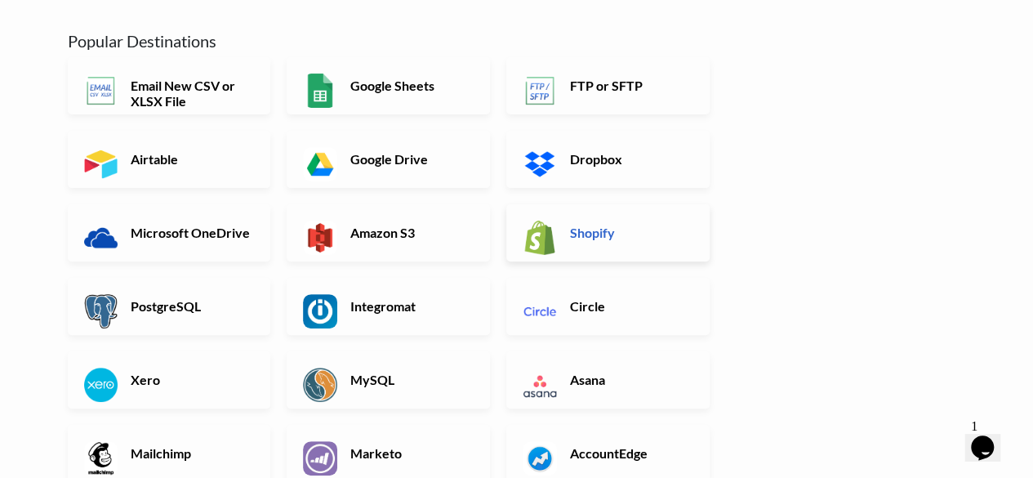 The width and height of the screenshot is (1033, 478). I want to click on img: Asana App & API, so click(540, 384).